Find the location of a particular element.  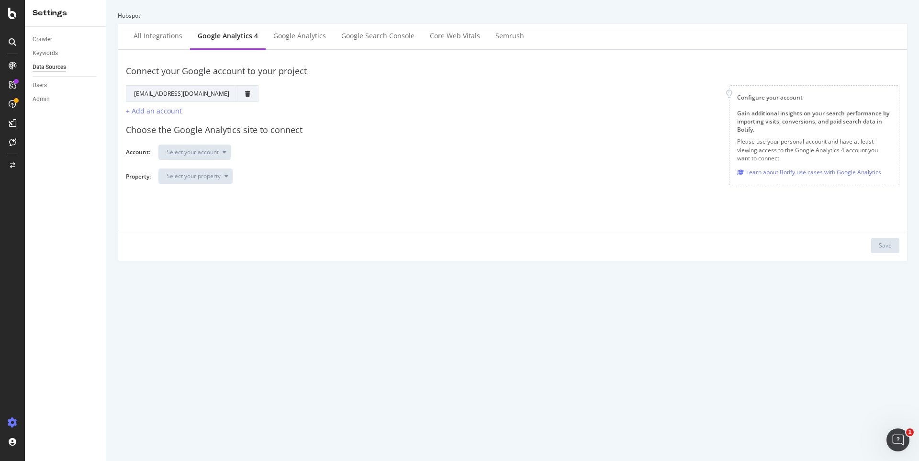

div: Select your account is located at coordinates (192, 152).